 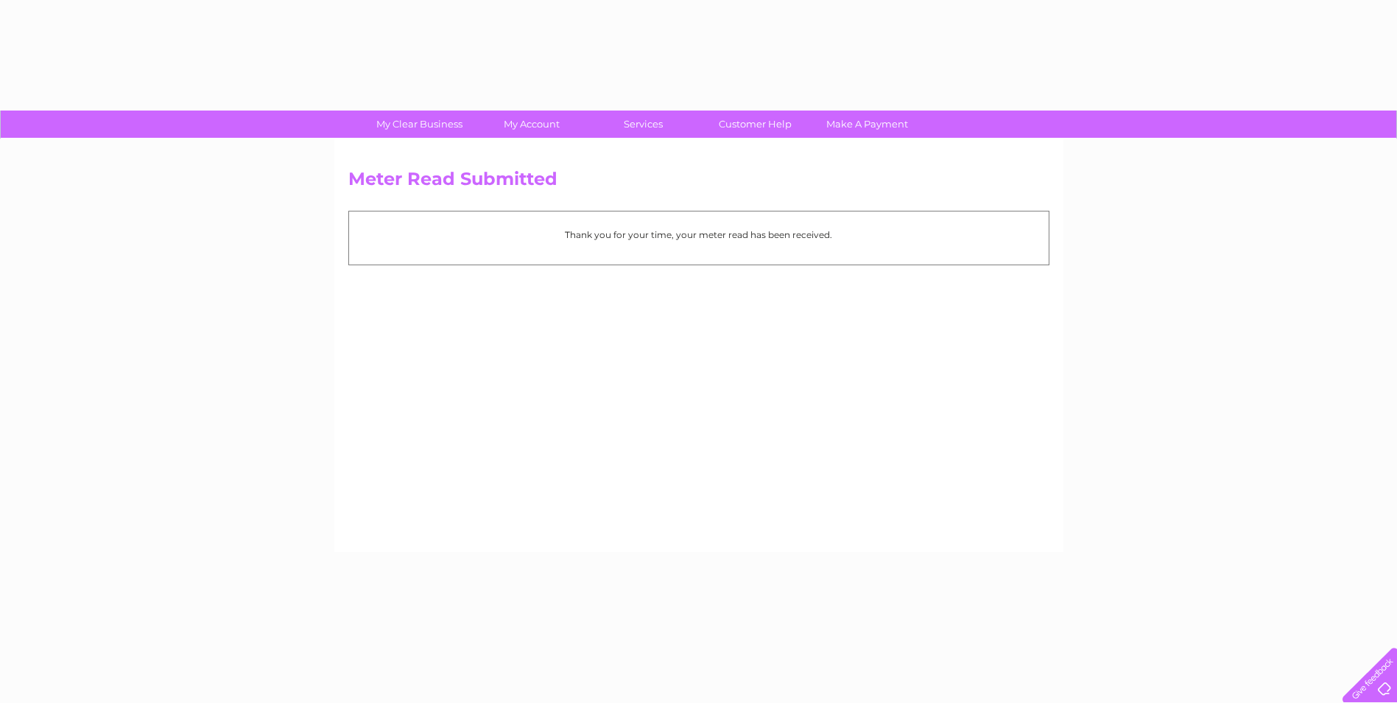 I want to click on p: Thank you for your time, your meter read has been received., so click(x=699, y=234).